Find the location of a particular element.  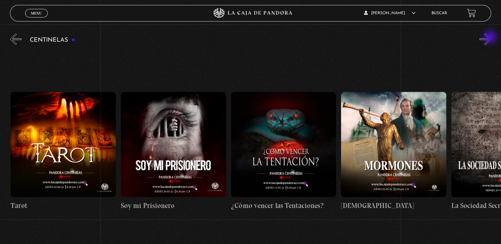

span: Menu is located at coordinates (36, 13).